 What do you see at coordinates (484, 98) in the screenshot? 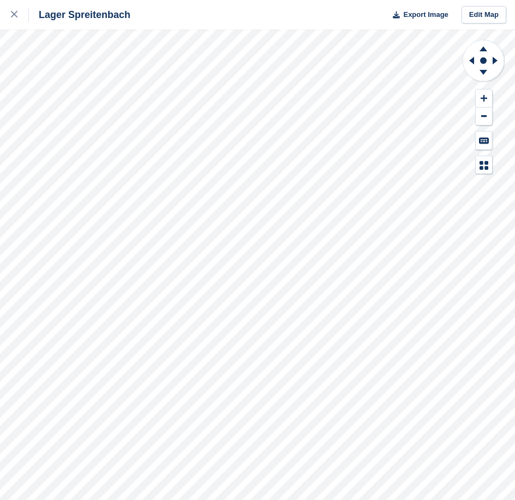
I see `button: Zoom In` at bounding box center [484, 98].